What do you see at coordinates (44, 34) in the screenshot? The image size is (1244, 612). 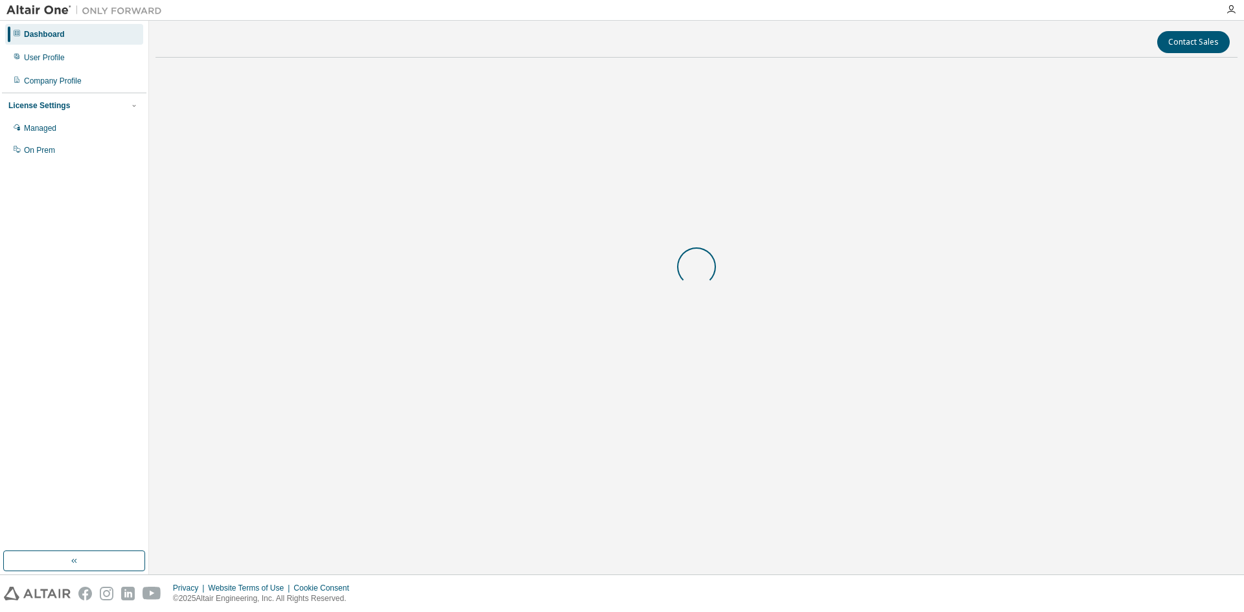 I see `div: Dashboard` at bounding box center [44, 34].